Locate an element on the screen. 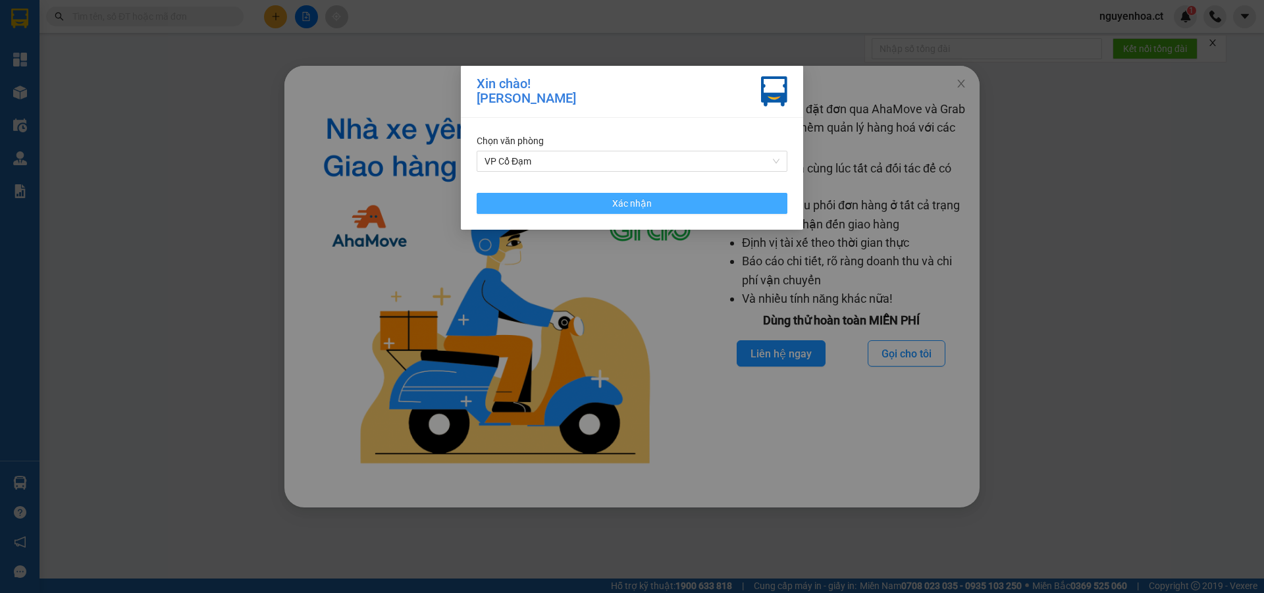  span: VP Cổ Đạm is located at coordinates (632, 161).